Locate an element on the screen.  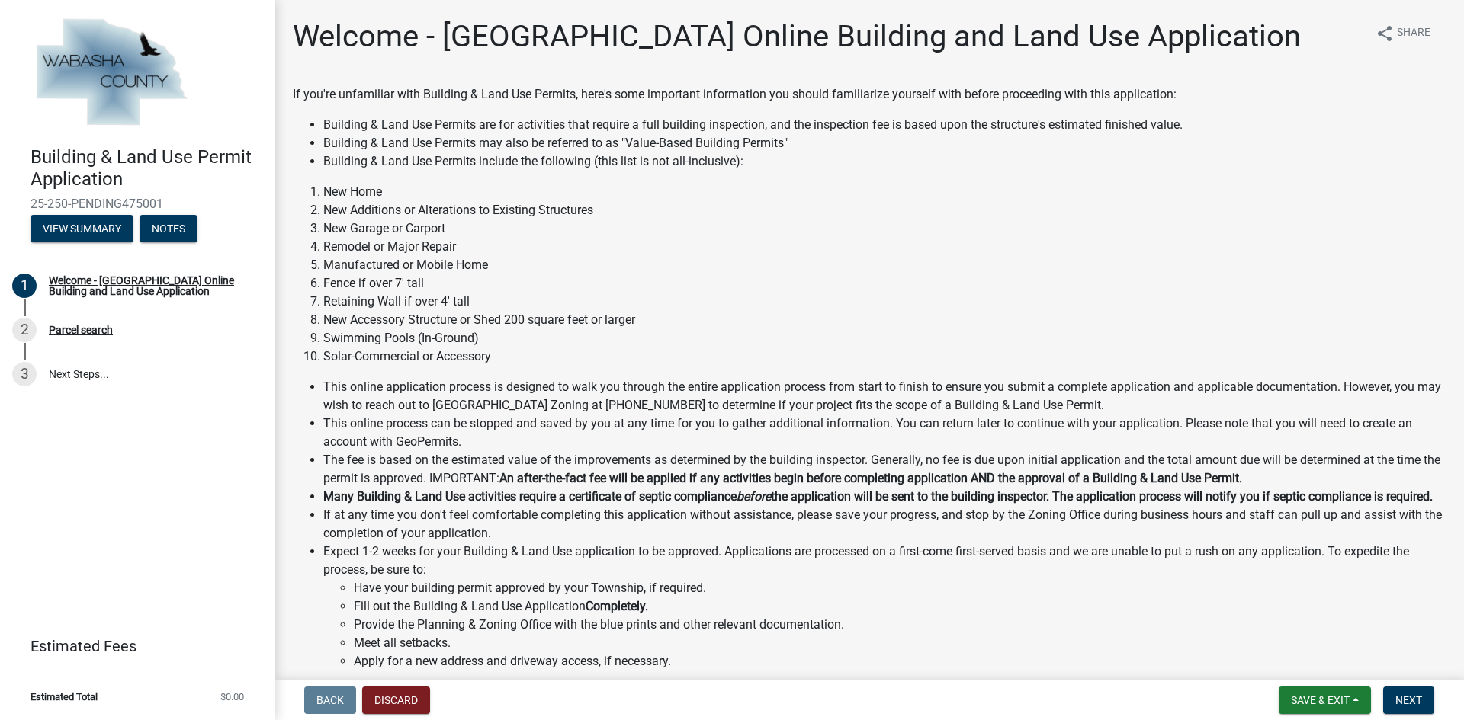
strong: the application will be sent to the building inspector. The application process will notify you i... is located at coordinates (1101, 496).